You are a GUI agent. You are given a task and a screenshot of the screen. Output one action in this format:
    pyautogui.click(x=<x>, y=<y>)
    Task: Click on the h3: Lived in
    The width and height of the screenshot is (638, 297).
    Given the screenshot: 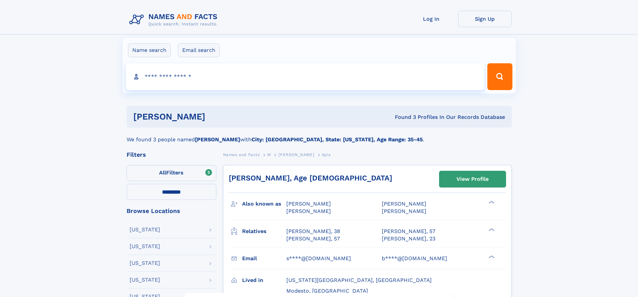 What is the action you would take?
    pyautogui.click(x=264, y=280)
    